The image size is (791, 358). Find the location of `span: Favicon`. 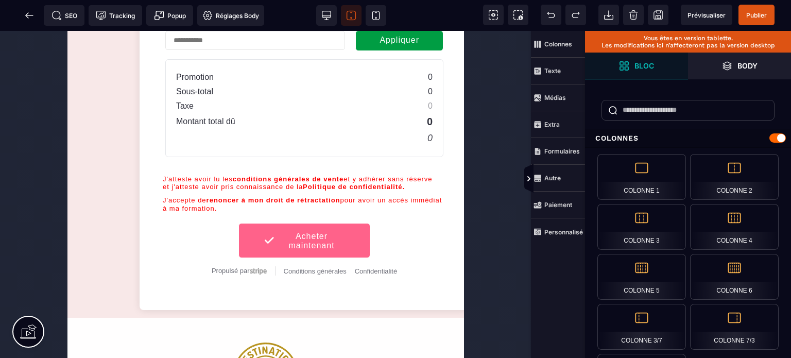

span: Favicon is located at coordinates (231, 15).